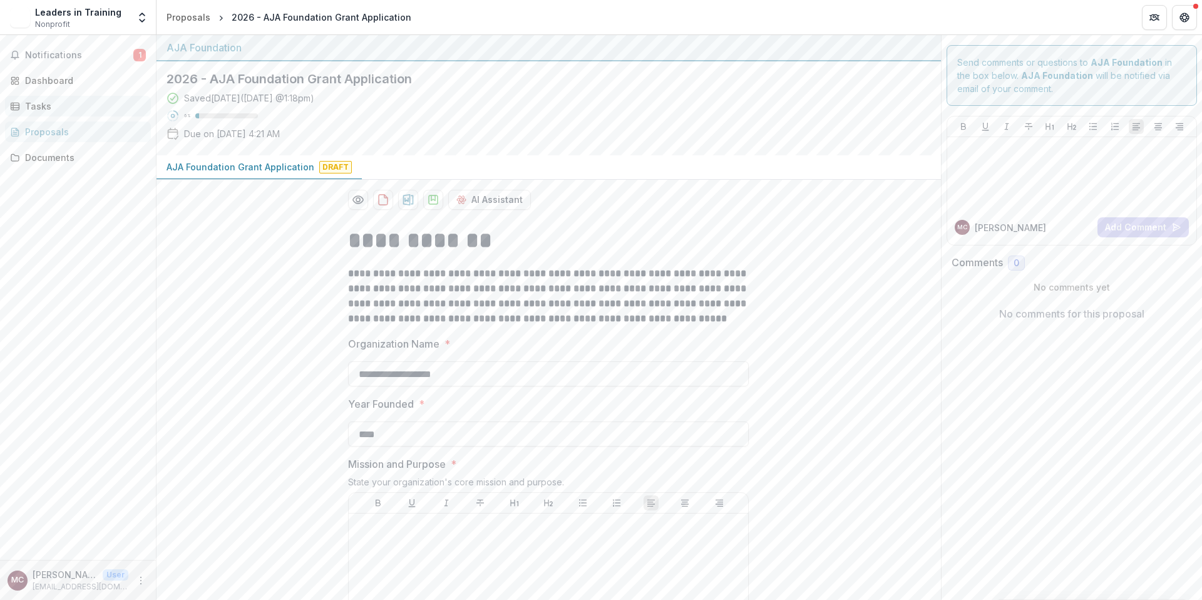 This screenshot has height=600, width=1202. What do you see at coordinates (335, 167) in the screenshot?
I see `span: Draft` at bounding box center [335, 167].